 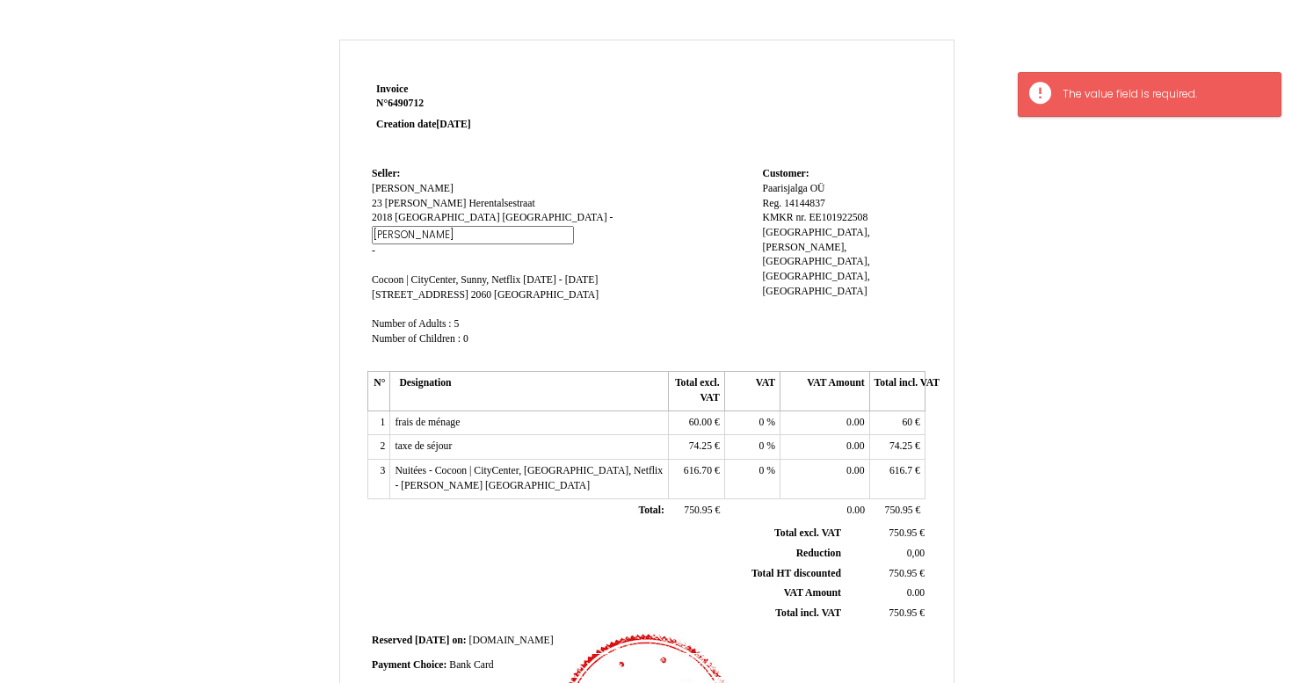 What do you see at coordinates (817, 188) in the screenshot?
I see `span: OÜ` at bounding box center [817, 188].